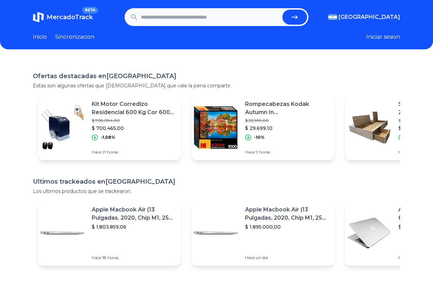 The image size is (433, 294). What do you see at coordinates (38, 17) in the screenshot?
I see `img: MercadoTrack` at bounding box center [38, 17].